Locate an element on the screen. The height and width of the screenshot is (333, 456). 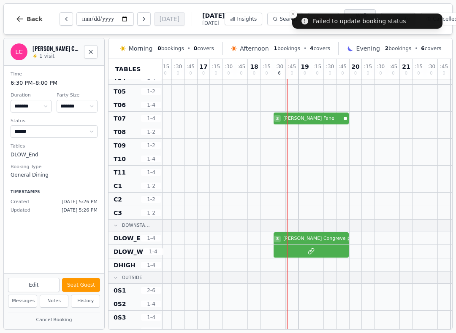
div: Failed to update booking status is located at coordinates (359, 21).